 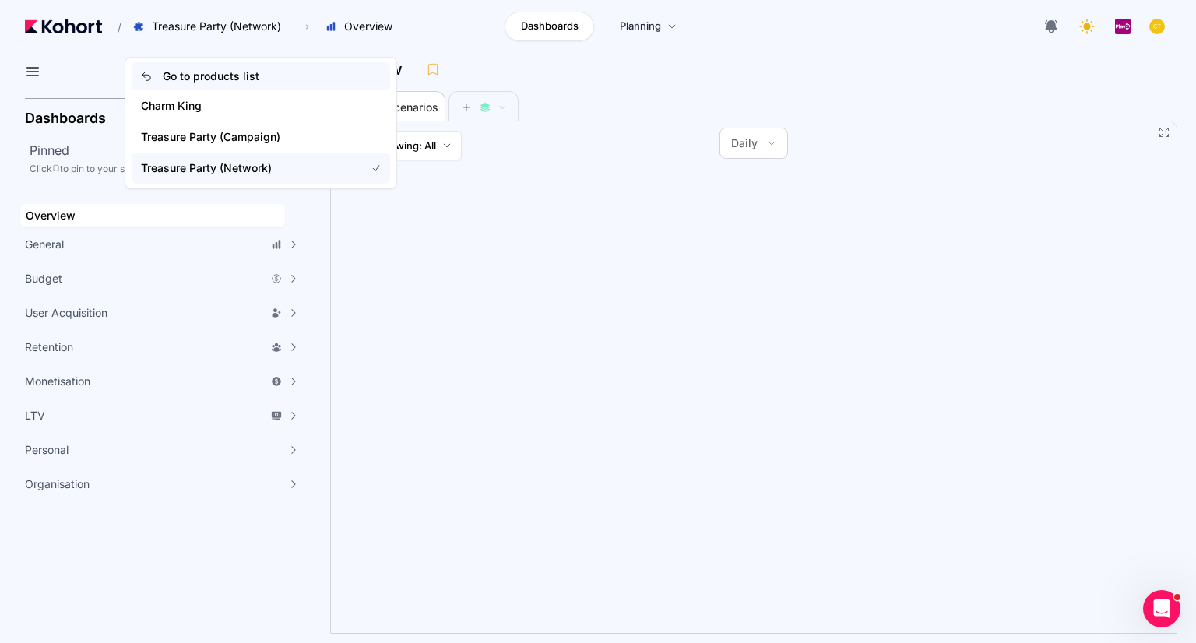 What do you see at coordinates (170, 150) in the screenshot?
I see `h2: Pinned` at bounding box center [170, 150].